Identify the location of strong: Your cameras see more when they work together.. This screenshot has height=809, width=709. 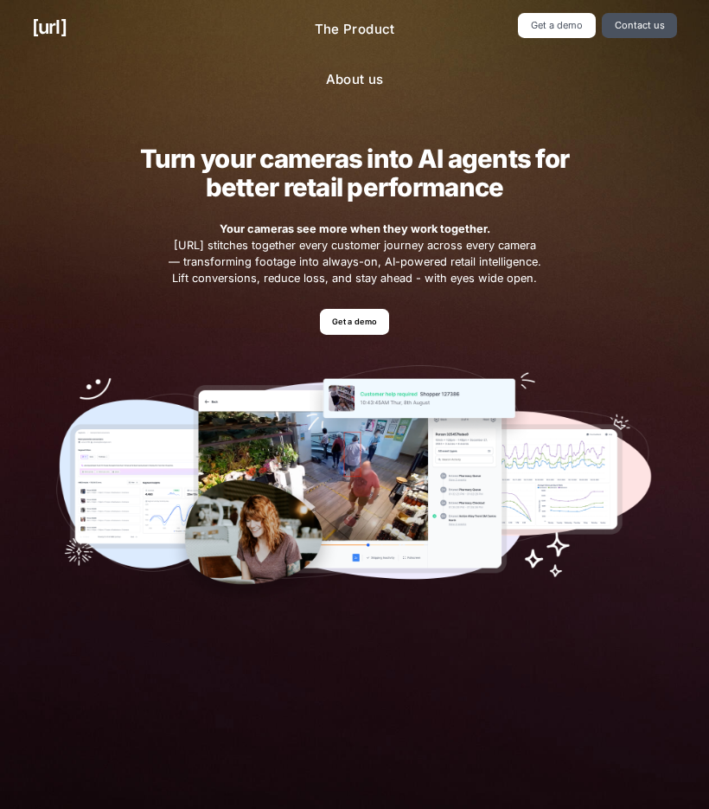
(355, 228).